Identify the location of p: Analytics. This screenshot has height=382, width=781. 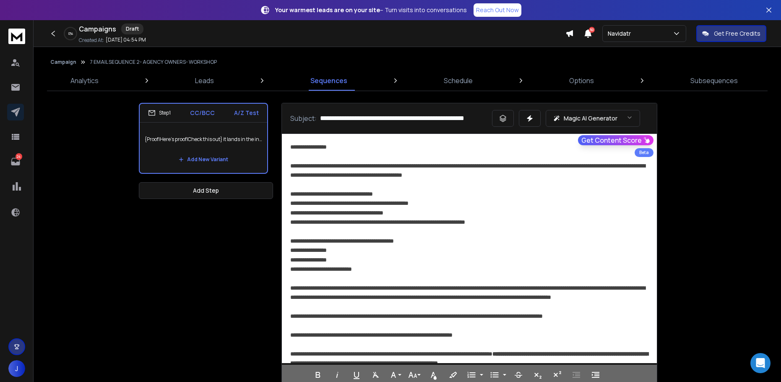
(84, 81).